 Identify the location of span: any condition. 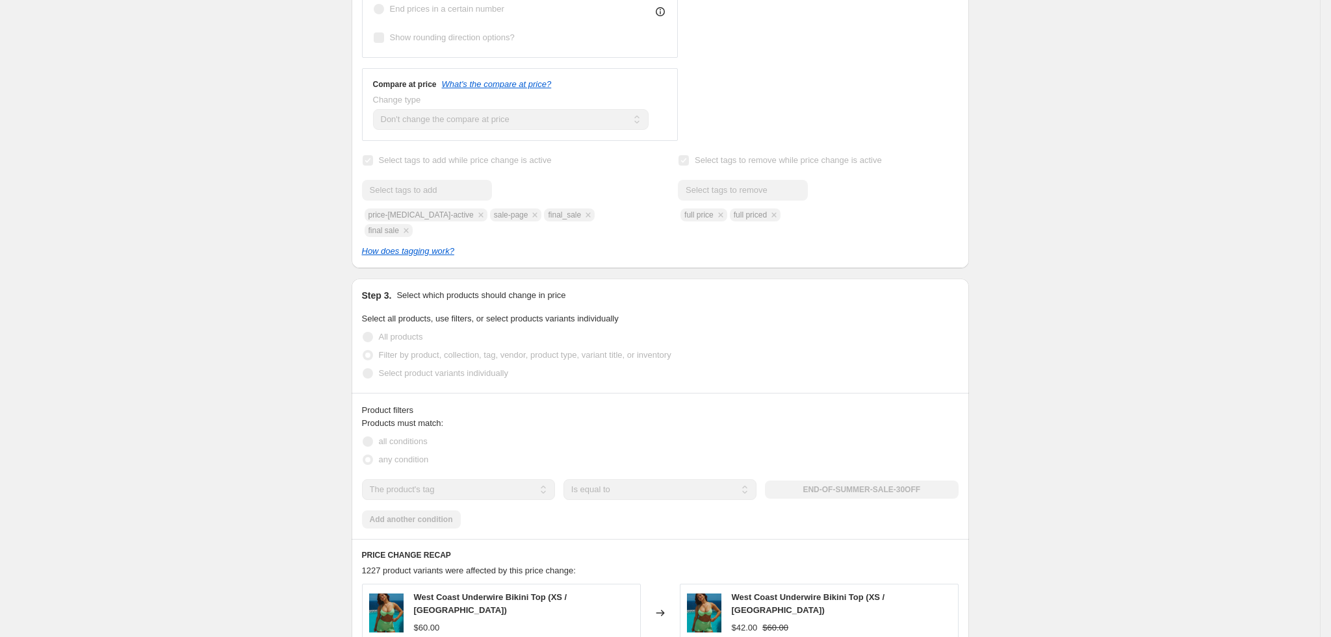
(403, 459).